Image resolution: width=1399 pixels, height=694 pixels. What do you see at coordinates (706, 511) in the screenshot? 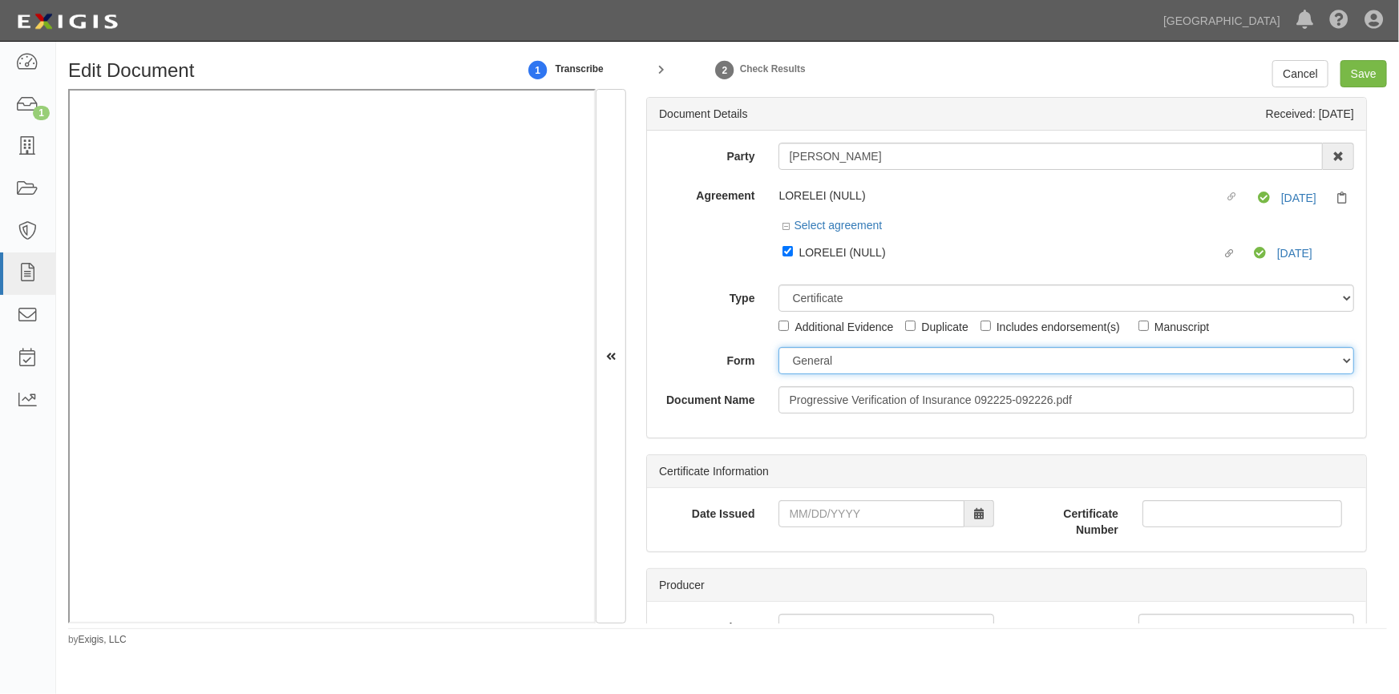
I see `label: Date Issued` at bounding box center [706, 511].